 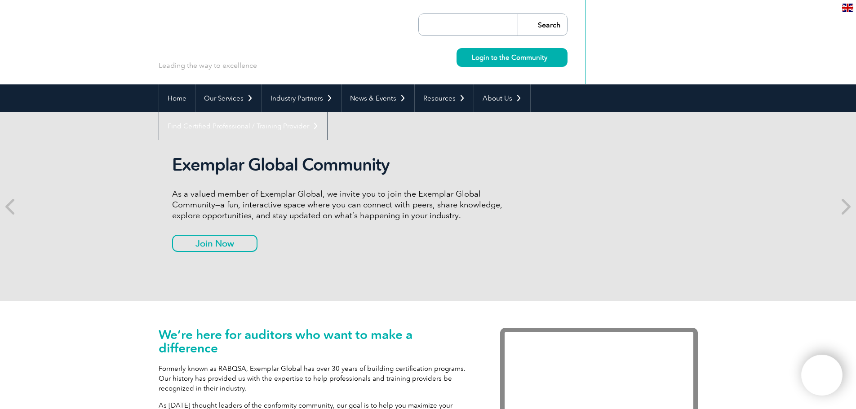 I want to click on input: Search, so click(x=542, y=25).